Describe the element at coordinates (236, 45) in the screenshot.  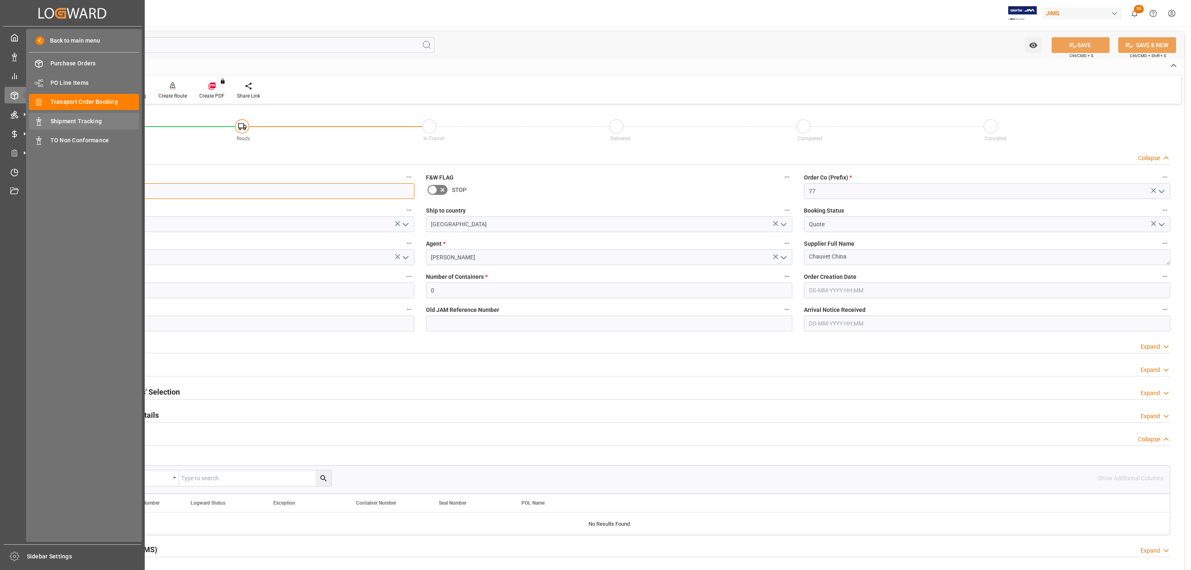
I see `input: Search Fields` at that location.